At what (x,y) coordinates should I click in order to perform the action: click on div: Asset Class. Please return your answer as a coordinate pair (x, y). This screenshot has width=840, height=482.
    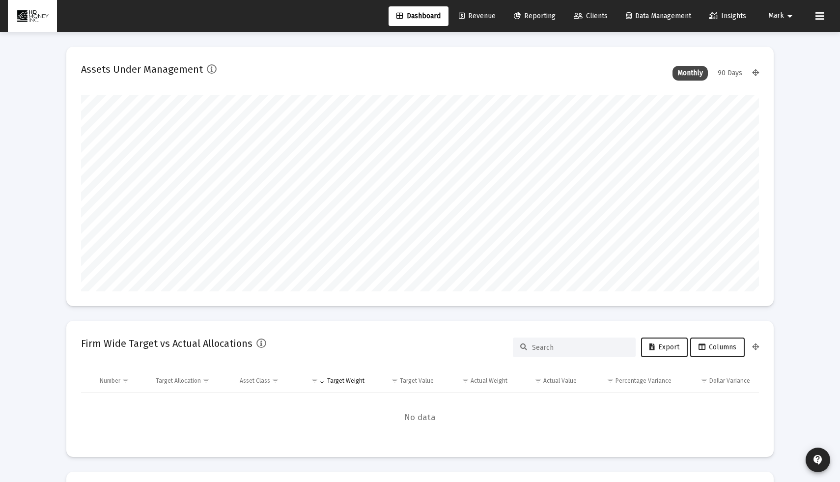
    Looking at the image, I should click on (255, 381).